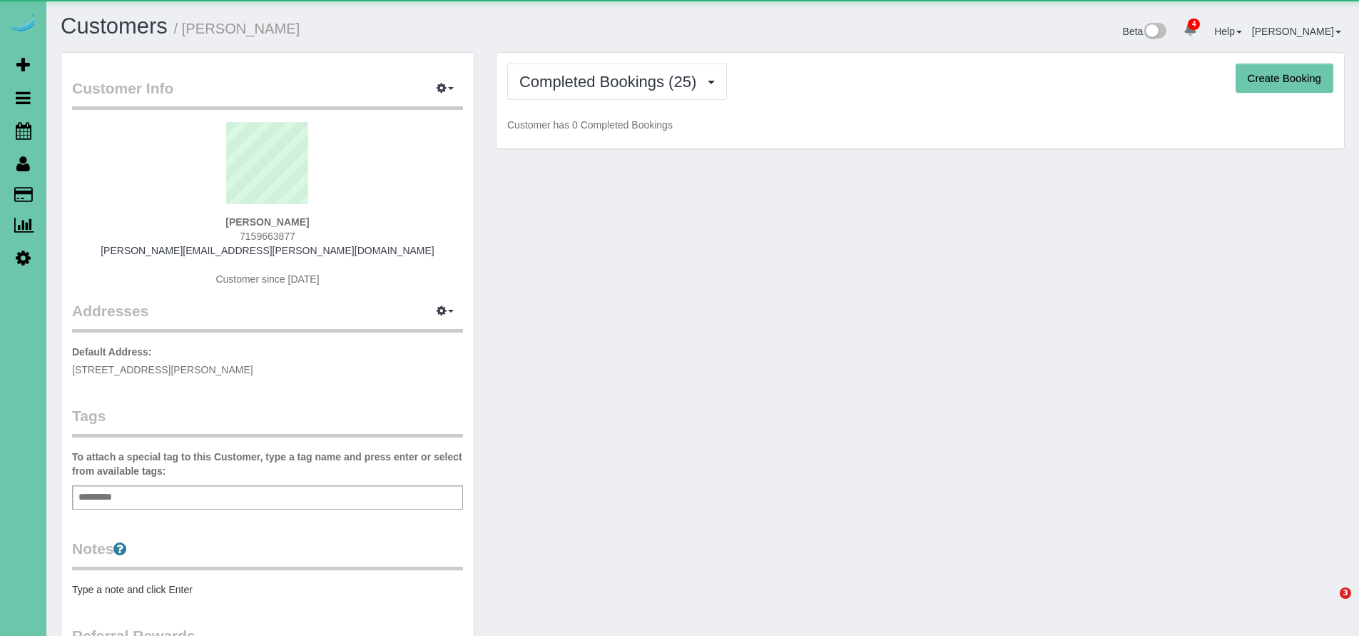 This screenshot has width=1359, height=636. I want to click on legend: Tags, so click(268, 421).